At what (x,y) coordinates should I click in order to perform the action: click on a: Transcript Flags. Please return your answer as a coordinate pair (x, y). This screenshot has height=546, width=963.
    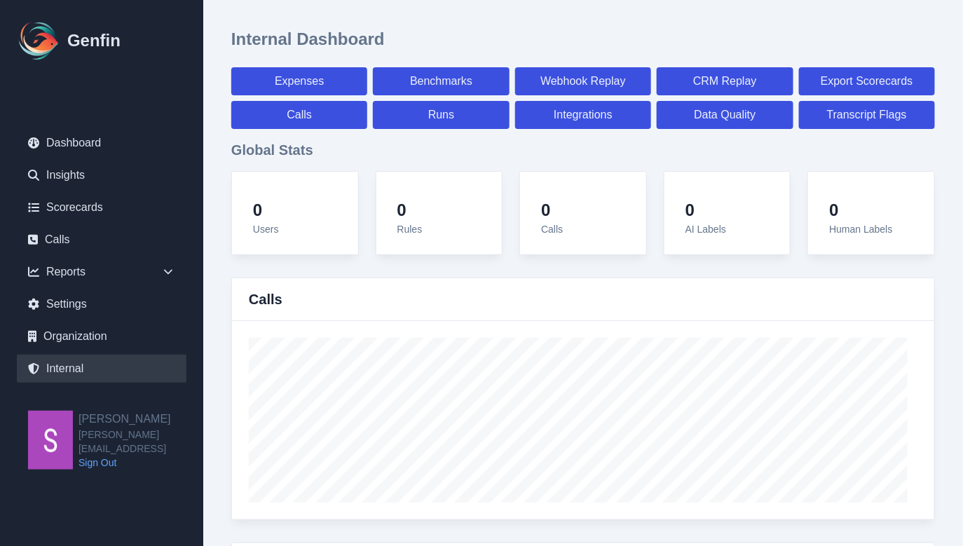
    Looking at the image, I should click on (867, 115).